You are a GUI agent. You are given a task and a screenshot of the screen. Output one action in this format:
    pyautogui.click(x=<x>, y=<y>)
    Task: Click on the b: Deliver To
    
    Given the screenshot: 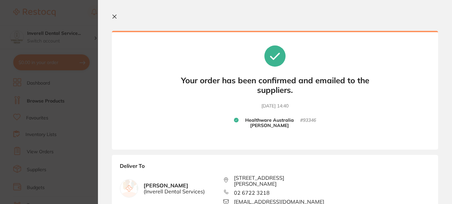 What is the action you would take?
    pyautogui.click(x=275, y=168)
    